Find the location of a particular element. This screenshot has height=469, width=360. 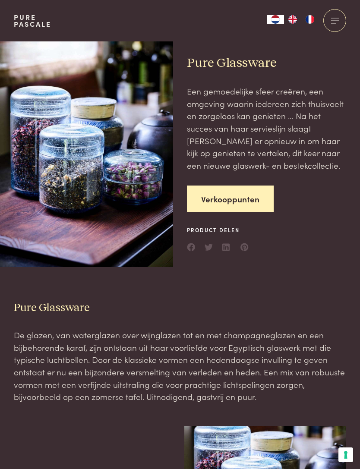

div: Language is located at coordinates (275, 19).